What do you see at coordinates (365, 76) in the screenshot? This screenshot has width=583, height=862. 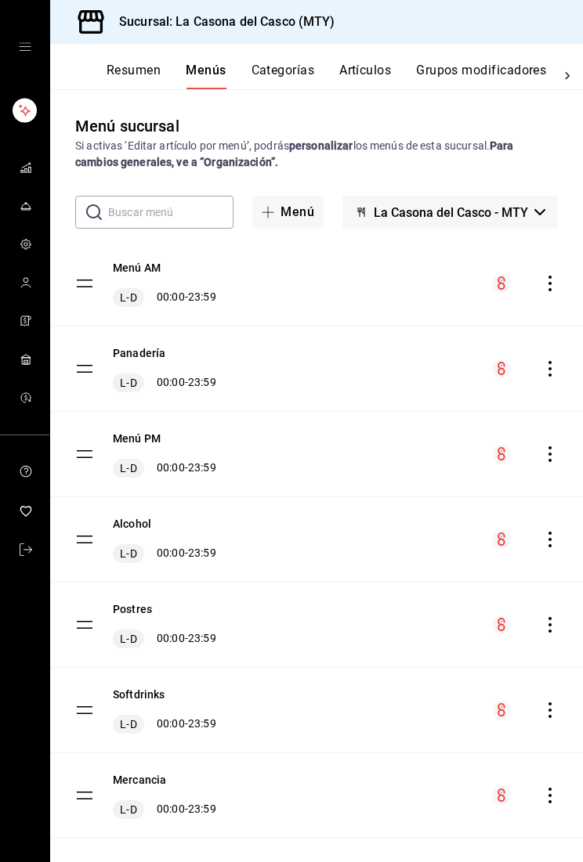 I see `button: Artículos` at bounding box center [365, 76].